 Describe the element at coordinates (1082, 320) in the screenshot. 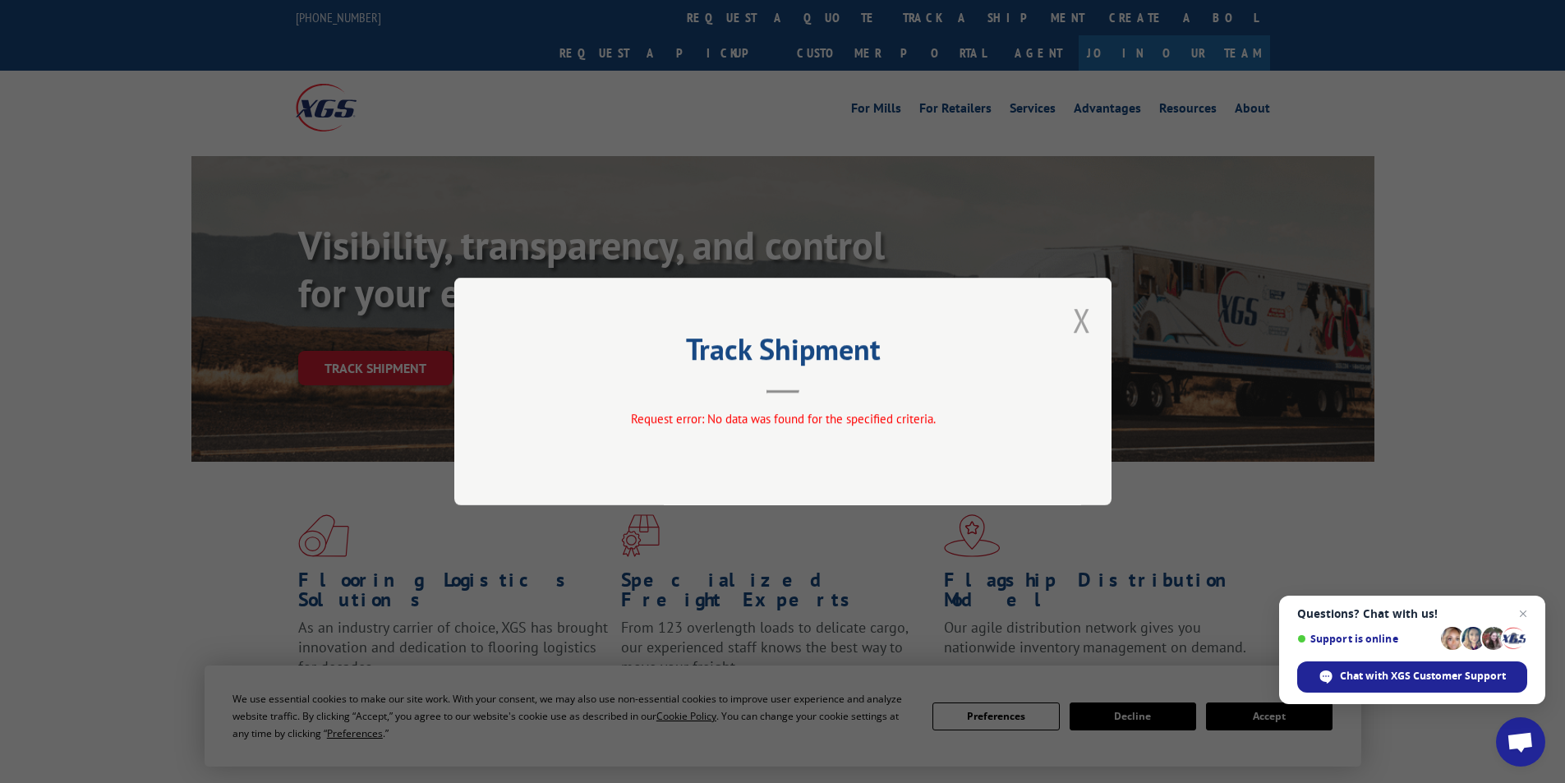

I see `button: Close modal` at that location.